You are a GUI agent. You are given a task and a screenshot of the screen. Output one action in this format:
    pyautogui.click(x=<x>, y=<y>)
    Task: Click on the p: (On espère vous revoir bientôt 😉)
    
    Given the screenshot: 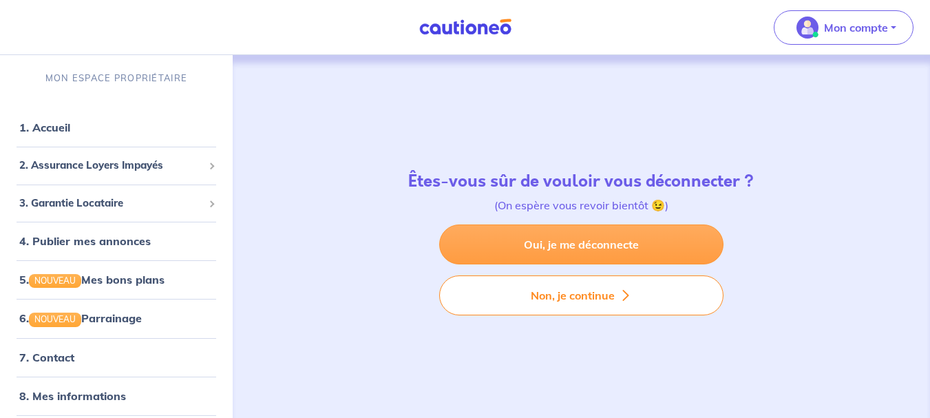 What is the action you would take?
    pyautogui.click(x=581, y=205)
    